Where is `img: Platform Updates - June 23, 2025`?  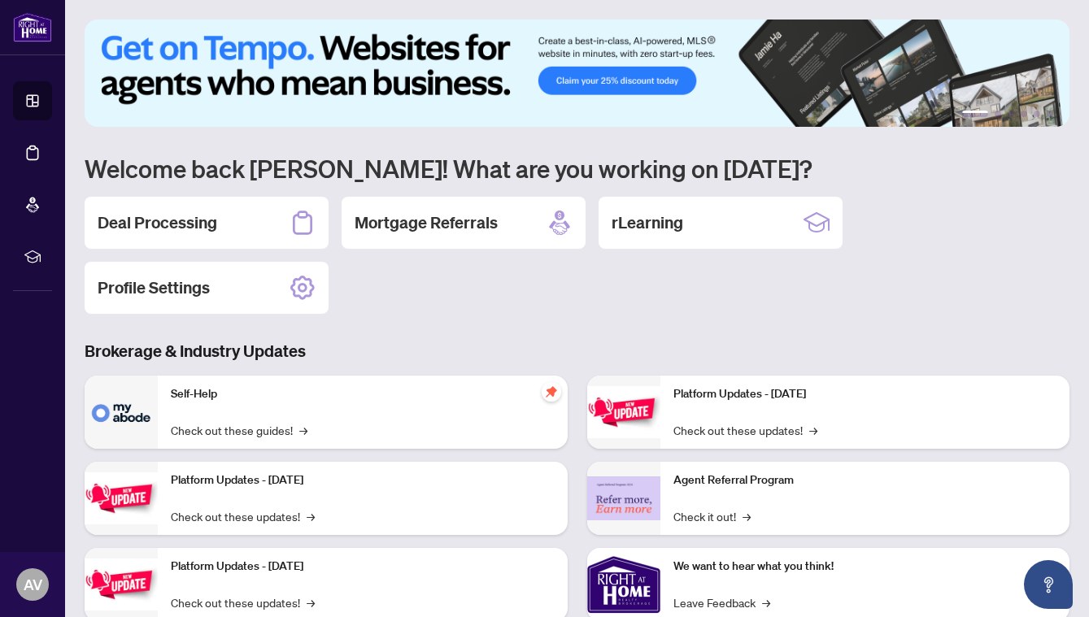 img: Platform Updates - June 23, 2025 is located at coordinates (624, 411).